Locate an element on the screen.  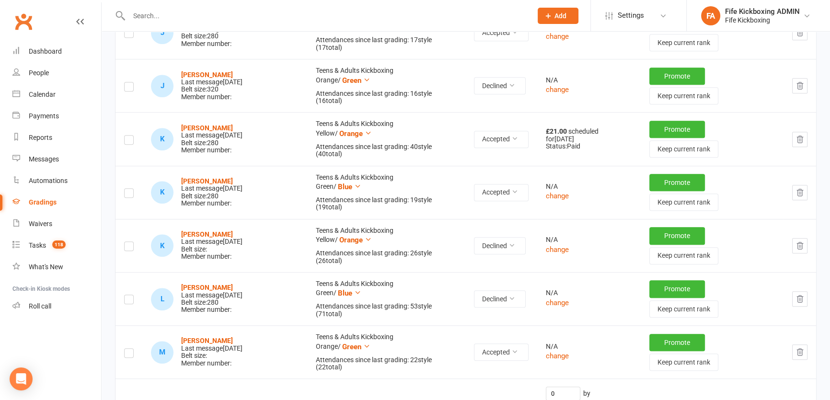
a: Reports is located at coordinates (57, 138).